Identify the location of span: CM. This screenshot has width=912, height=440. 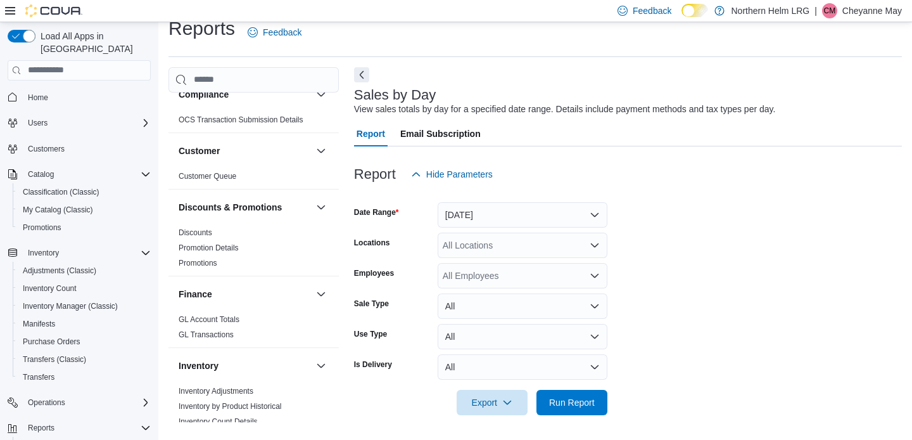
(829, 11).